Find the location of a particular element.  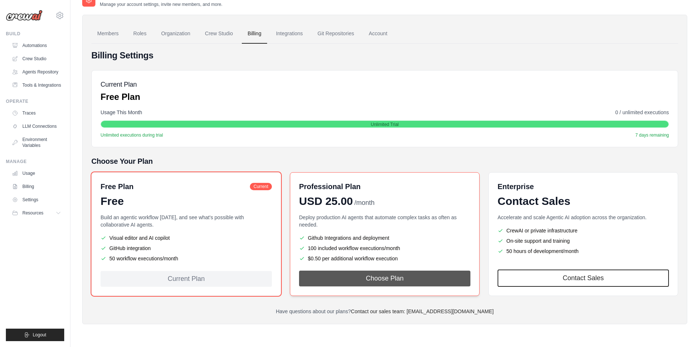

h5: Choose Your Plan is located at coordinates (385, 161).